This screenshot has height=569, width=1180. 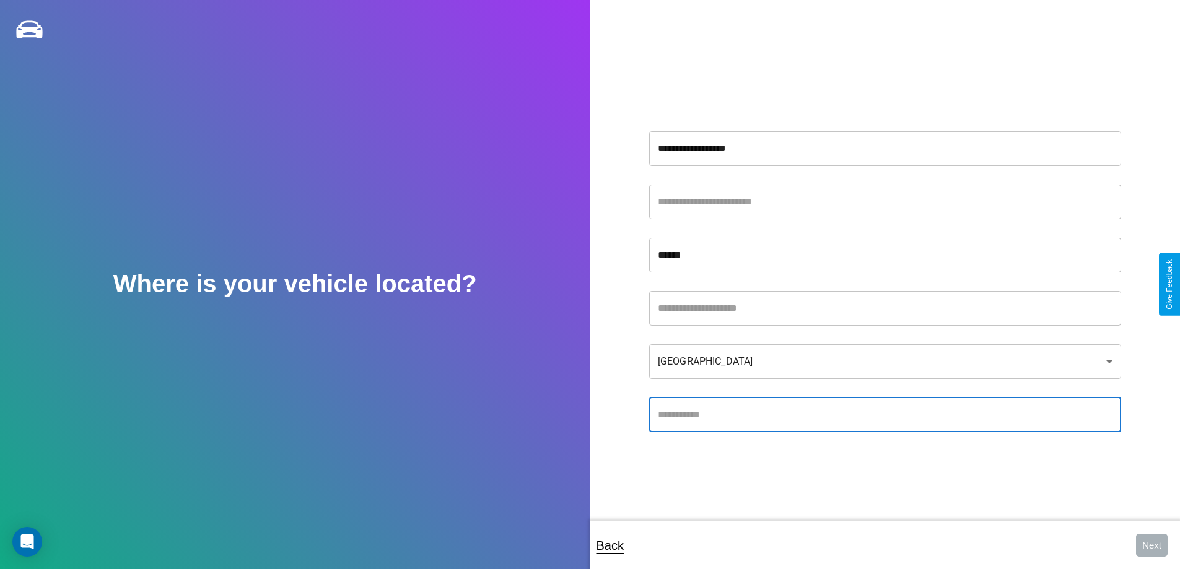 What do you see at coordinates (1169, 284) in the screenshot?
I see `div: Give Feedback` at bounding box center [1169, 284].